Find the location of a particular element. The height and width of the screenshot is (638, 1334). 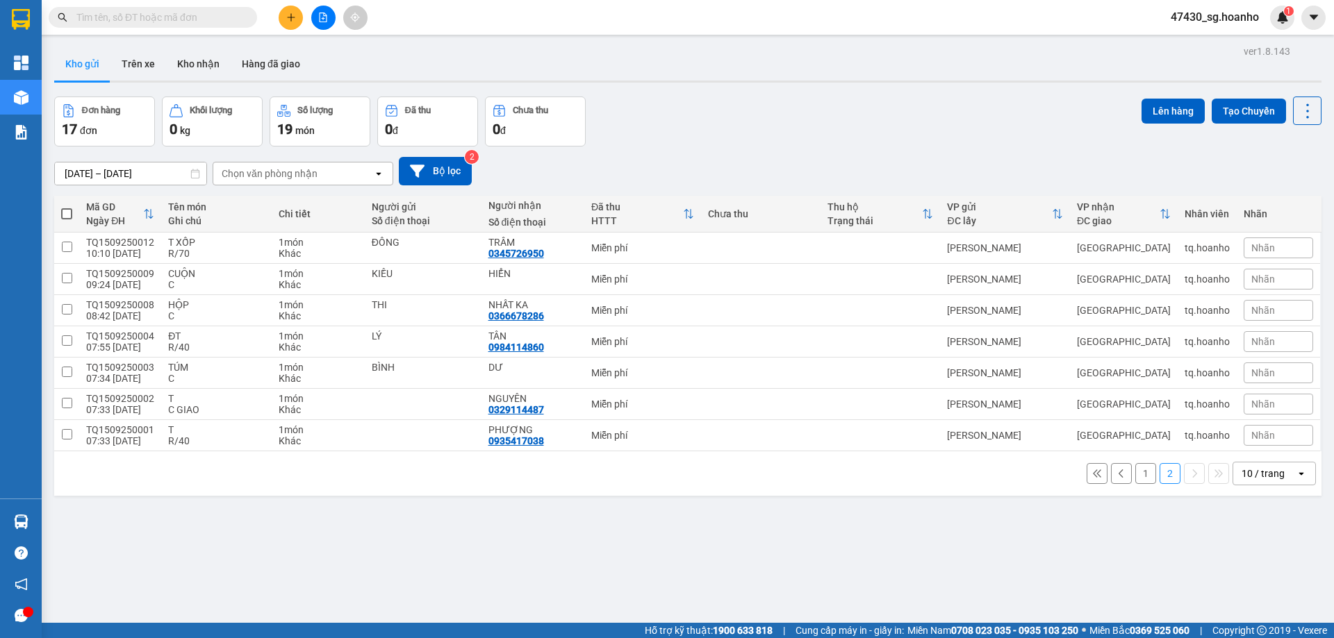

div: Trạng thái is located at coordinates (875, 221).